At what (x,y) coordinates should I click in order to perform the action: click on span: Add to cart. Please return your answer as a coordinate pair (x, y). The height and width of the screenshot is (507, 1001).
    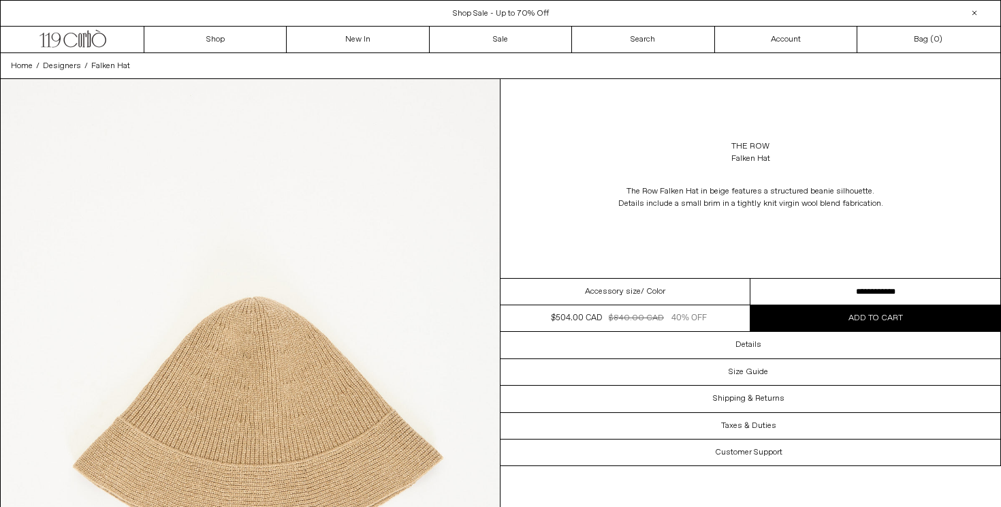
    Looking at the image, I should click on (876, 318).